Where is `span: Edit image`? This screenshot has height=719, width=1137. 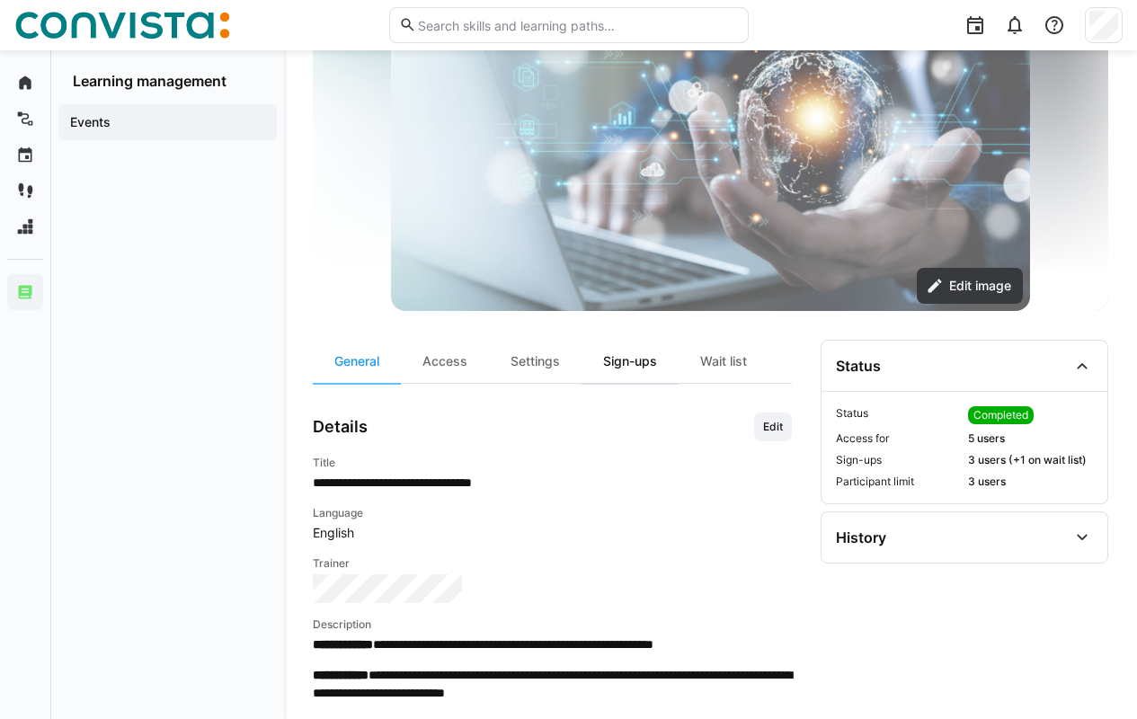
span: Edit image is located at coordinates (980, 286).